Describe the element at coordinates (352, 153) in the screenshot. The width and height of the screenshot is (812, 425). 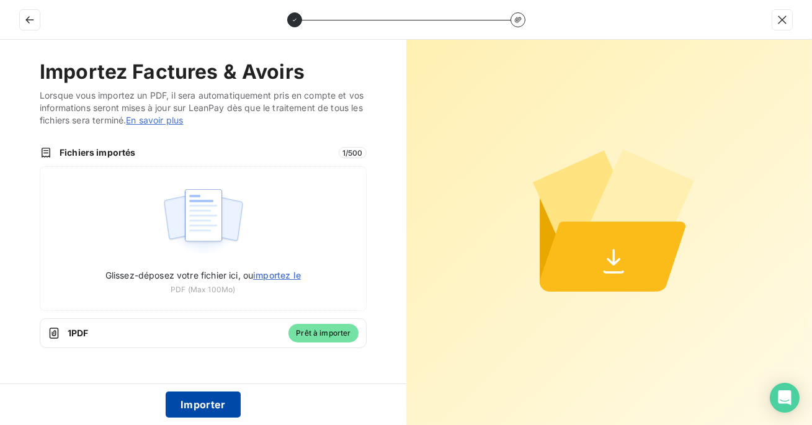
I see `span: 1 / 500` at that location.